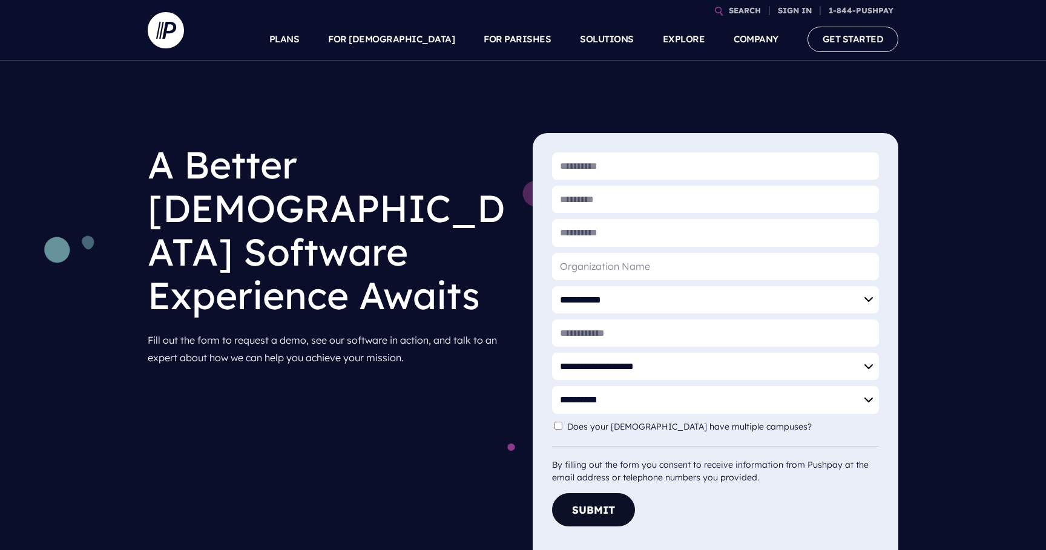  I want to click on div: By filling out the form you consent to receive information from Pushpay at the email address or t..., so click(715, 465).